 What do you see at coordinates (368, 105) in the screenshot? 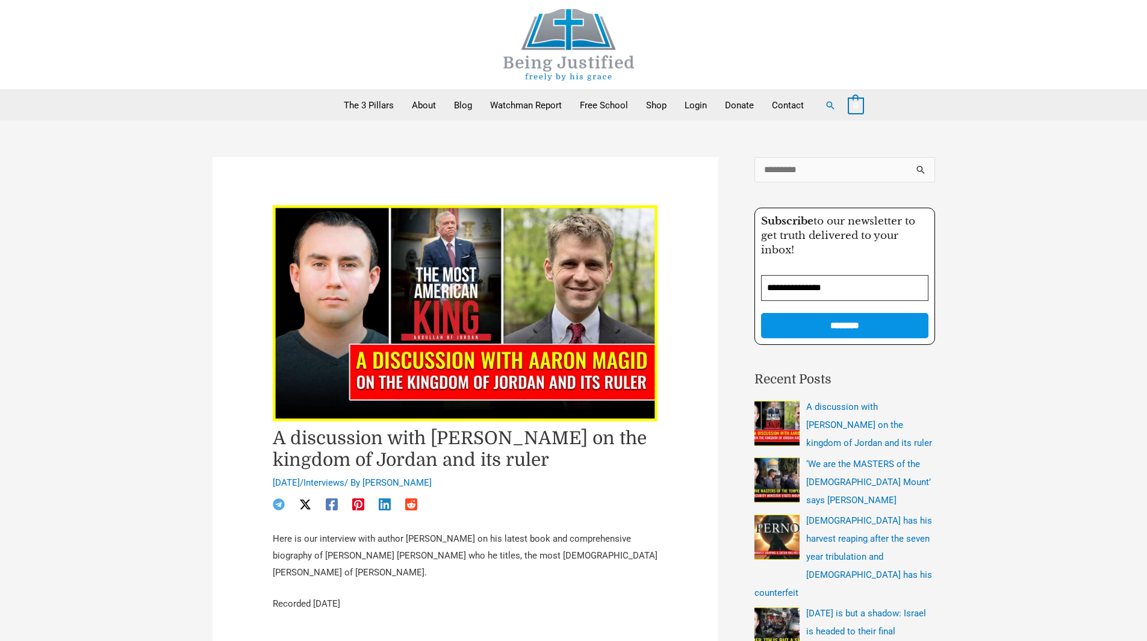
I see `a: The 3 Pillars` at bounding box center [368, 105].